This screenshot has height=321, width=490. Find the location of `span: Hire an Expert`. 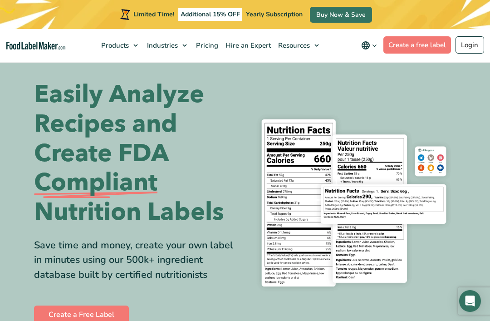

span: Hire an Expert is located at coordinates (247, 45).